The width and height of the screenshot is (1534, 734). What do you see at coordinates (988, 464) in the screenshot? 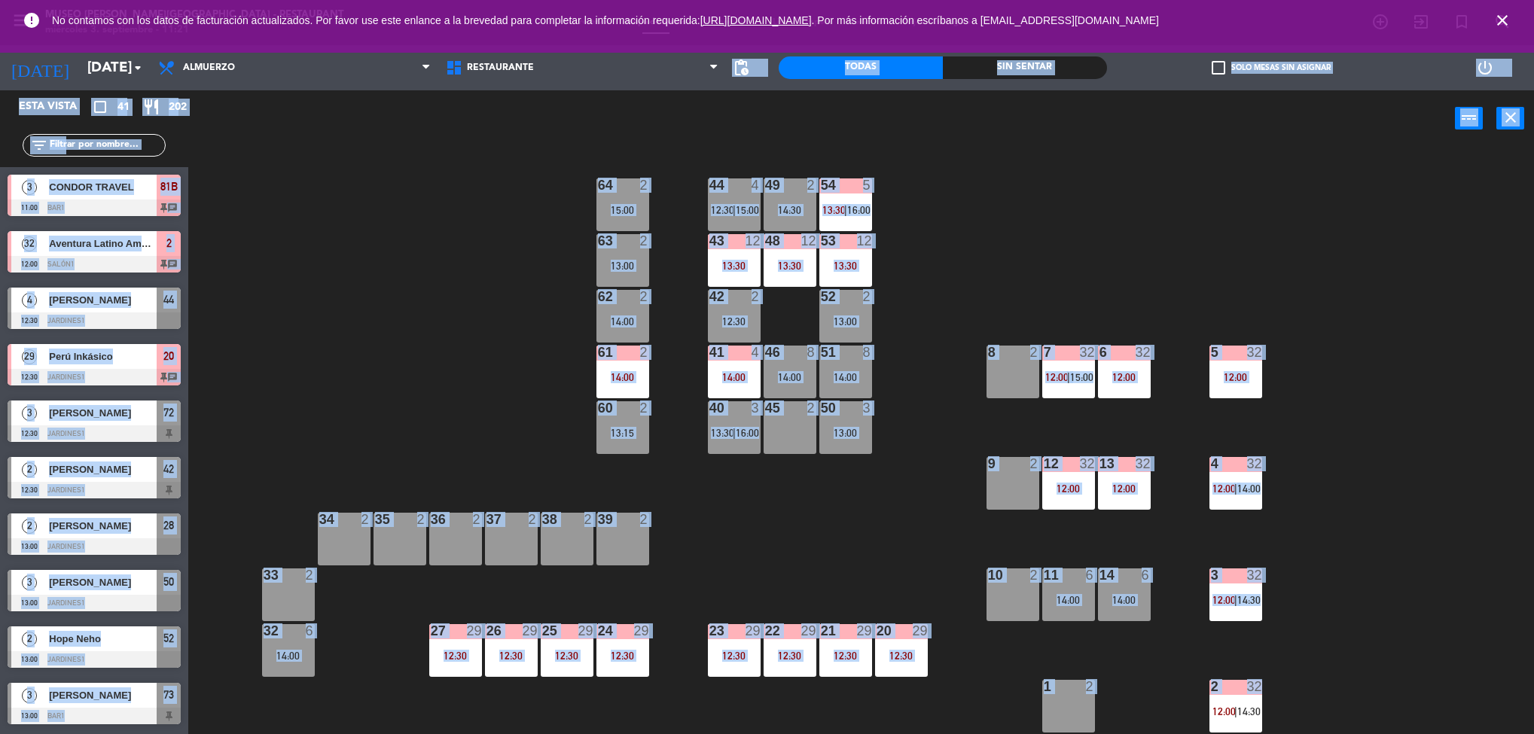
I see `div: 9` at bounding box center [988, 464].